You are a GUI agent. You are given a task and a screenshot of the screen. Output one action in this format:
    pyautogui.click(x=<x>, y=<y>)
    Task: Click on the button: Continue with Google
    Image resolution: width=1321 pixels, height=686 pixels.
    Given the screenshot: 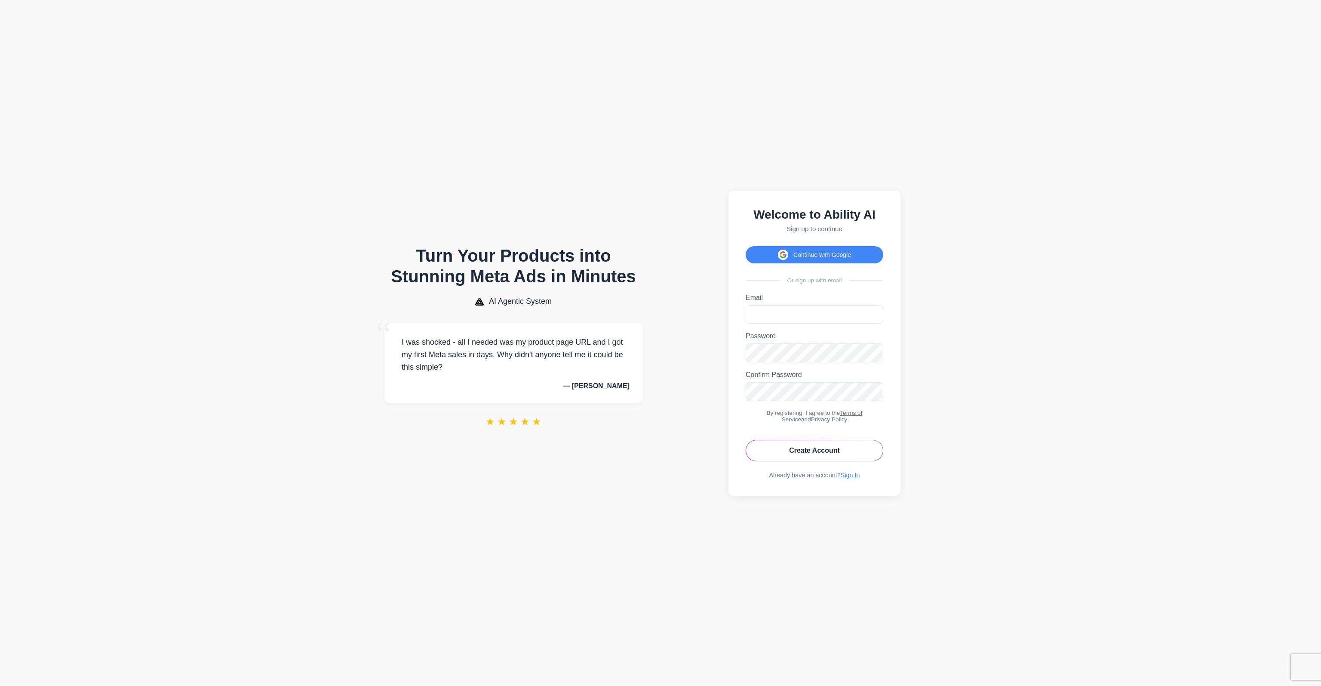 What is the action you would take?
    pyautogui.click(x=815, y=255)
    